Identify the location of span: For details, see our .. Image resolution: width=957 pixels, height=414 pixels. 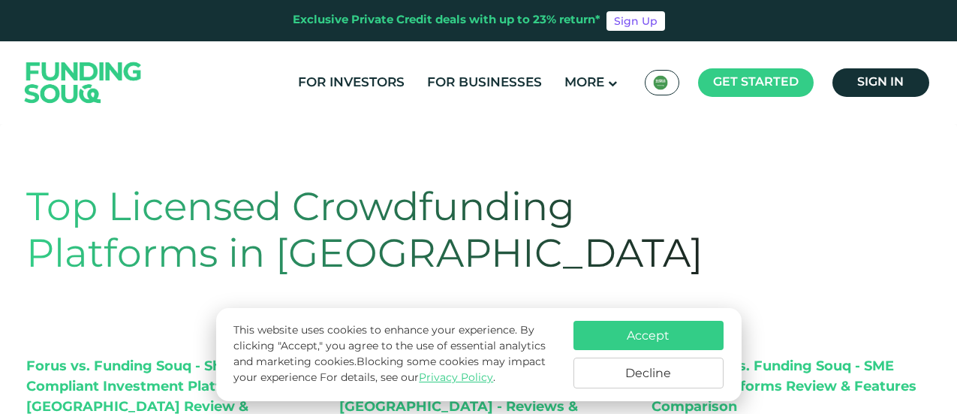
(408, 378).